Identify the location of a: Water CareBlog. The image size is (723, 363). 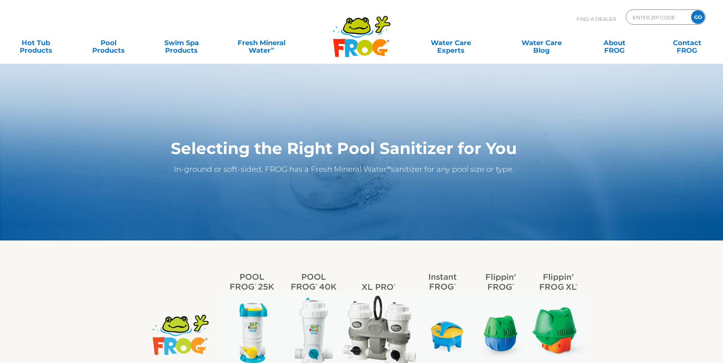
(541, 43).